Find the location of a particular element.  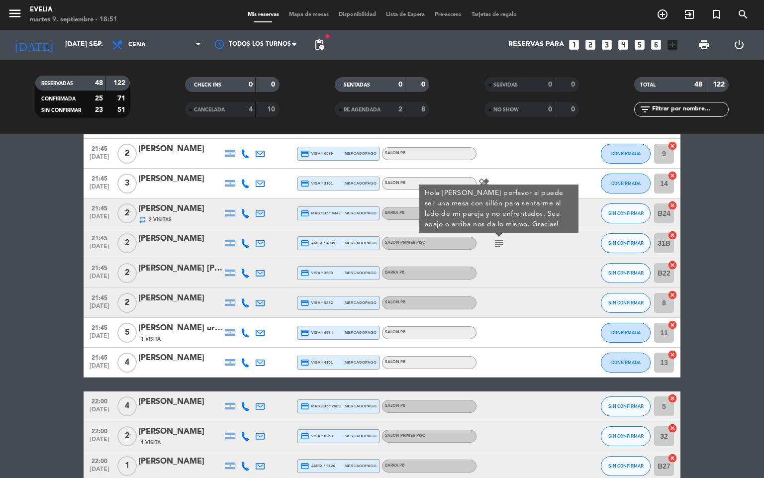

span: Mapa de mesas is located at coordinates (309, 14).